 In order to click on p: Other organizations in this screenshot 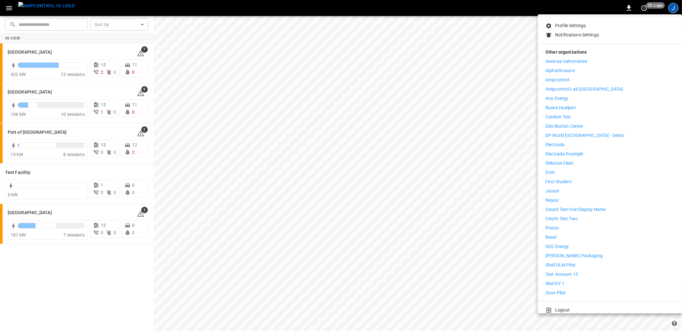, I will do `click(609, 53)`.